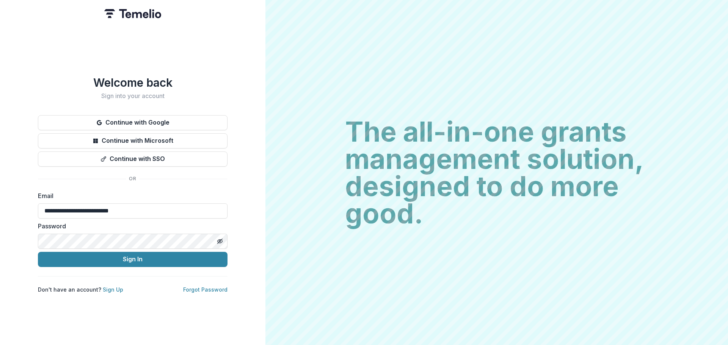 Image resolution: width=728 pixels, height=345 pixels. What do you see at coordinates (133, 96) in the screenshot?
I see `h2: Sign into your account` at bounding box center [133, 96].